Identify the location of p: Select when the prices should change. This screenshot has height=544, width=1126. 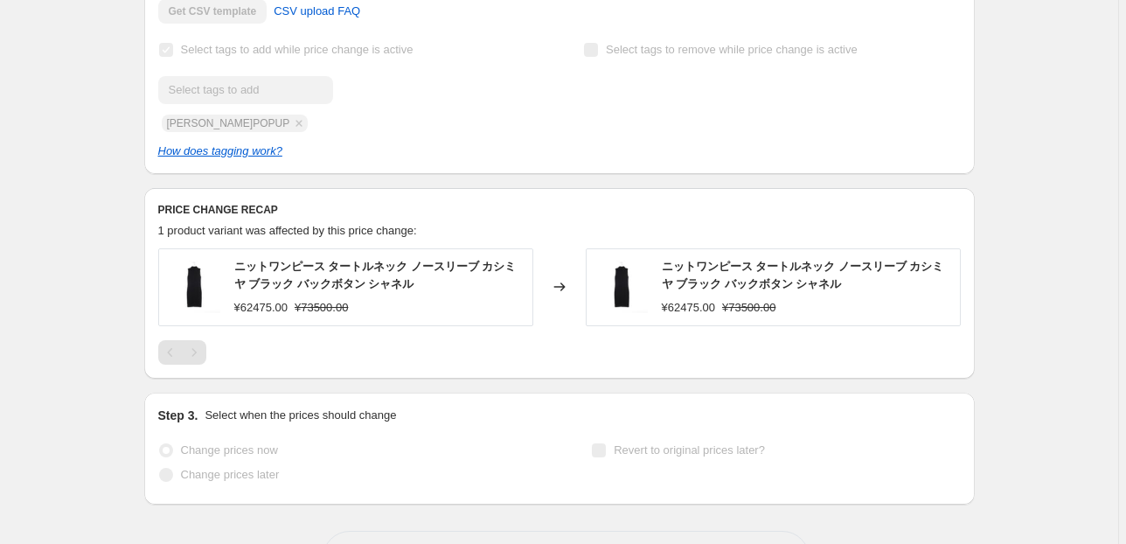
(300, 415).